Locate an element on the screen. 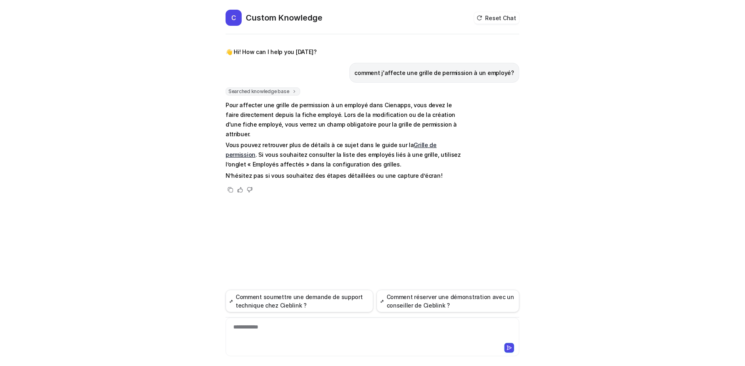 The width and height of the screenshot is (745, 366). h2: Custom Knowledge is located at coordinates (284, 18).